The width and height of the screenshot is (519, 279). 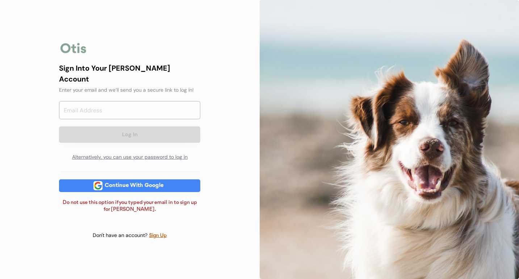 What do you see at coordinates (121, 236) in the screenshot?
I see `div: Don't have an account?` at bounding box center [121, 236].